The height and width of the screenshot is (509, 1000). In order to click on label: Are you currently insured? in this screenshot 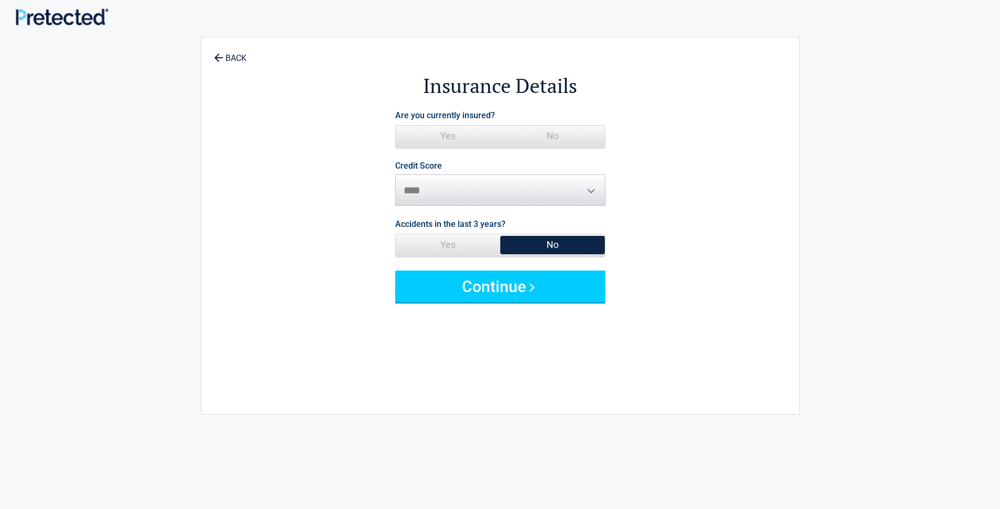, I will do `click(445, 115)`.